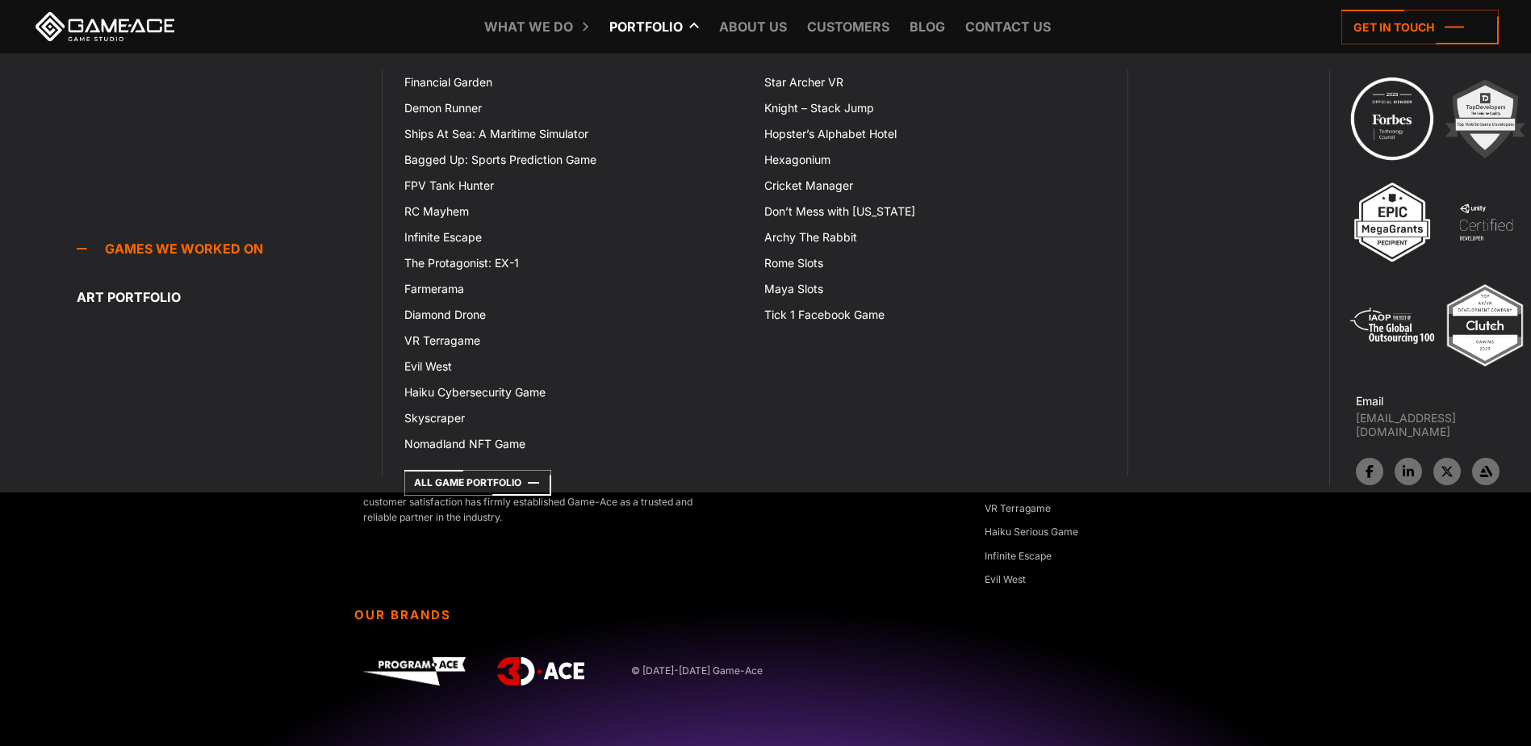  What do you see at coordinates (575, 289) in the screenshot?
I see `a: Farmerama` at bounding box center [575, 289].